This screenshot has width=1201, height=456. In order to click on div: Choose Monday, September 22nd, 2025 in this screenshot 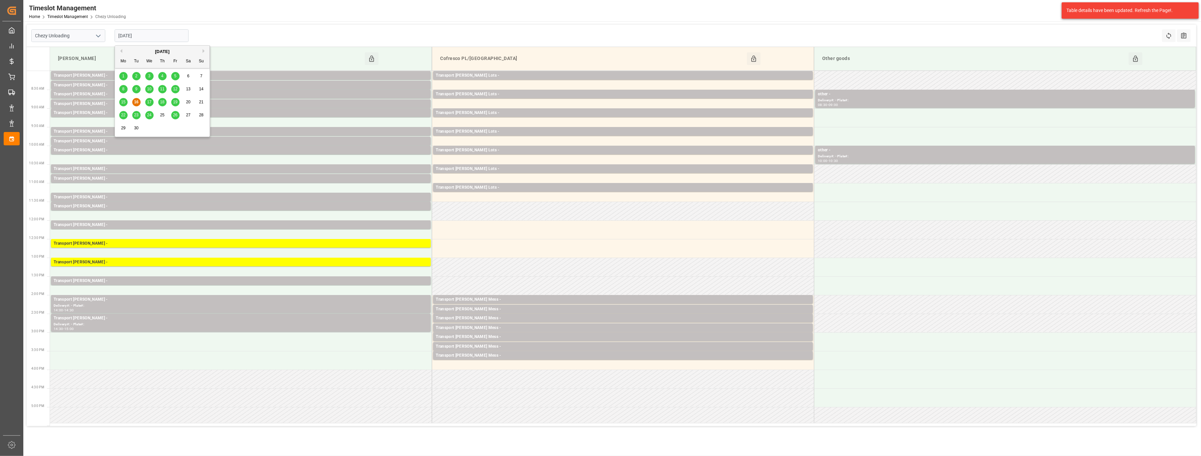, I will do `click(123, 115)`.